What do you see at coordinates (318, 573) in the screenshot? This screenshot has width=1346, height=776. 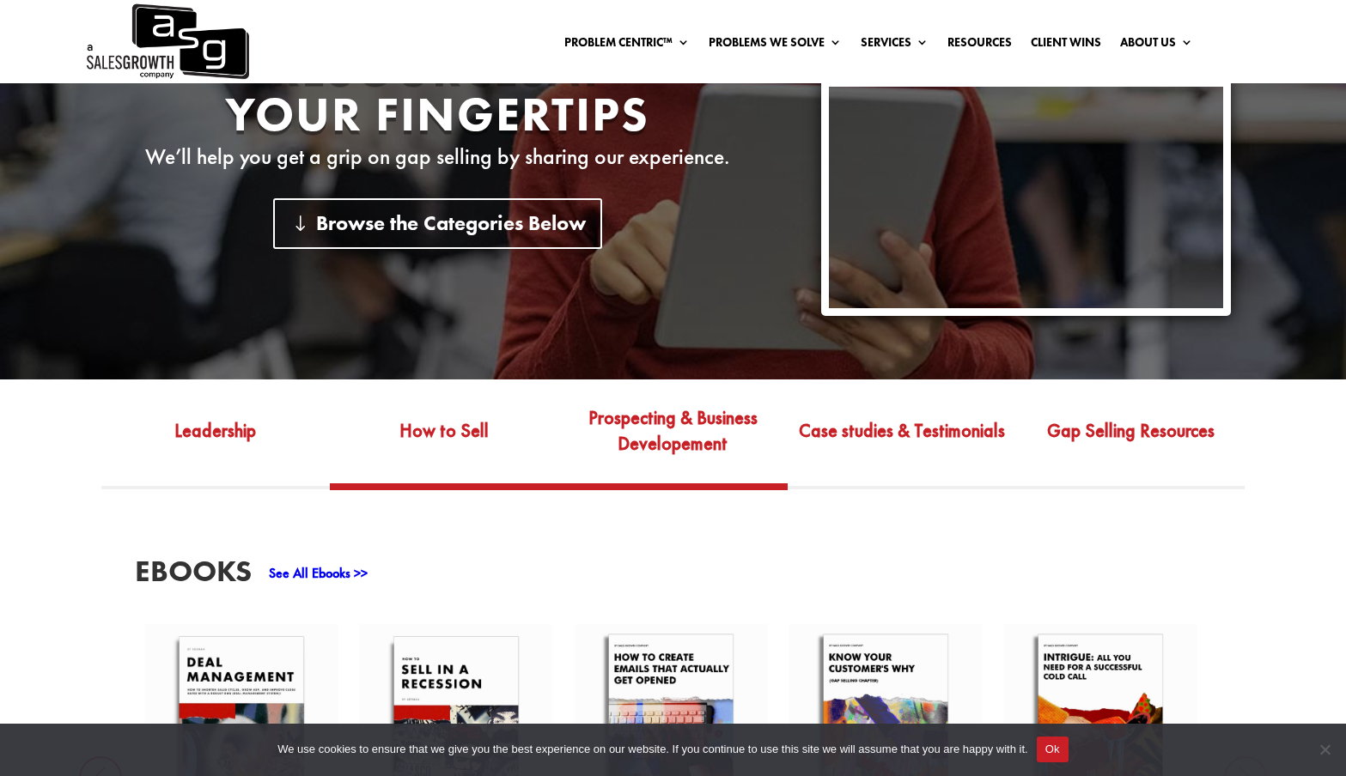 I see `a: See All Ebooks >>` at bounding box center [318, 573].